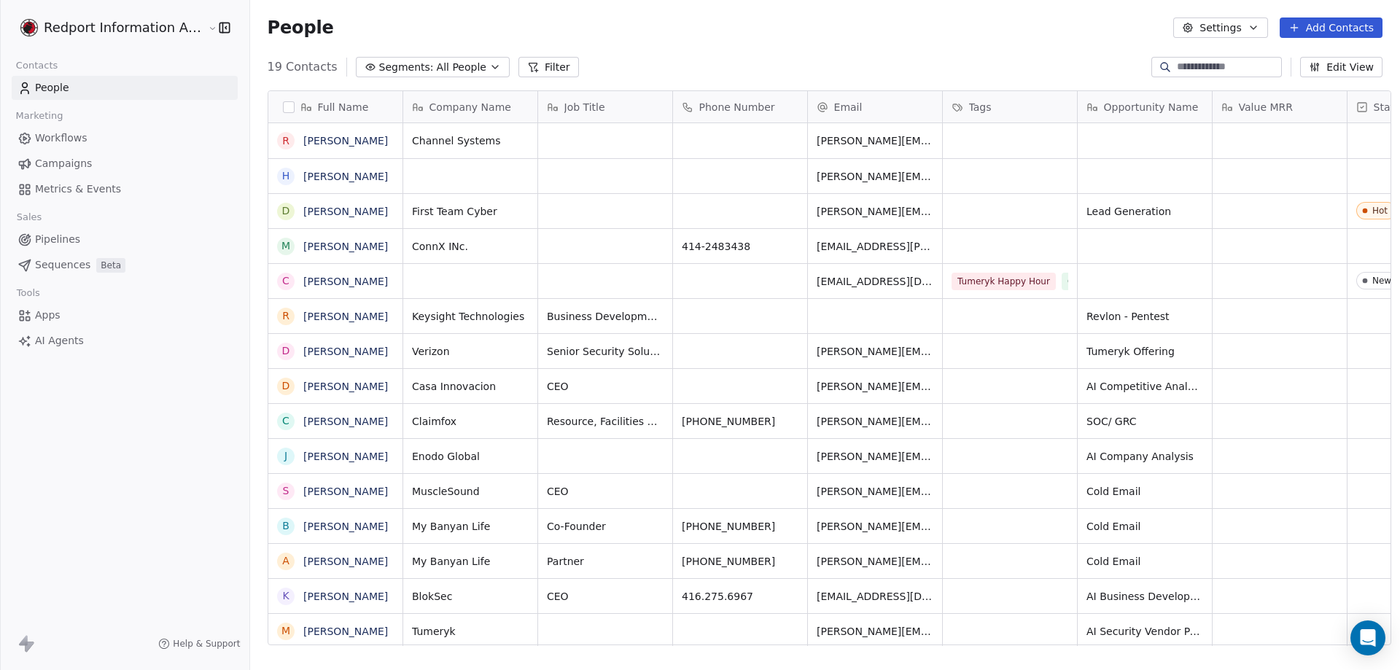 This screenshot has width=1400, height=670. I want to click on span: 414-2483438, so click(740, 246).